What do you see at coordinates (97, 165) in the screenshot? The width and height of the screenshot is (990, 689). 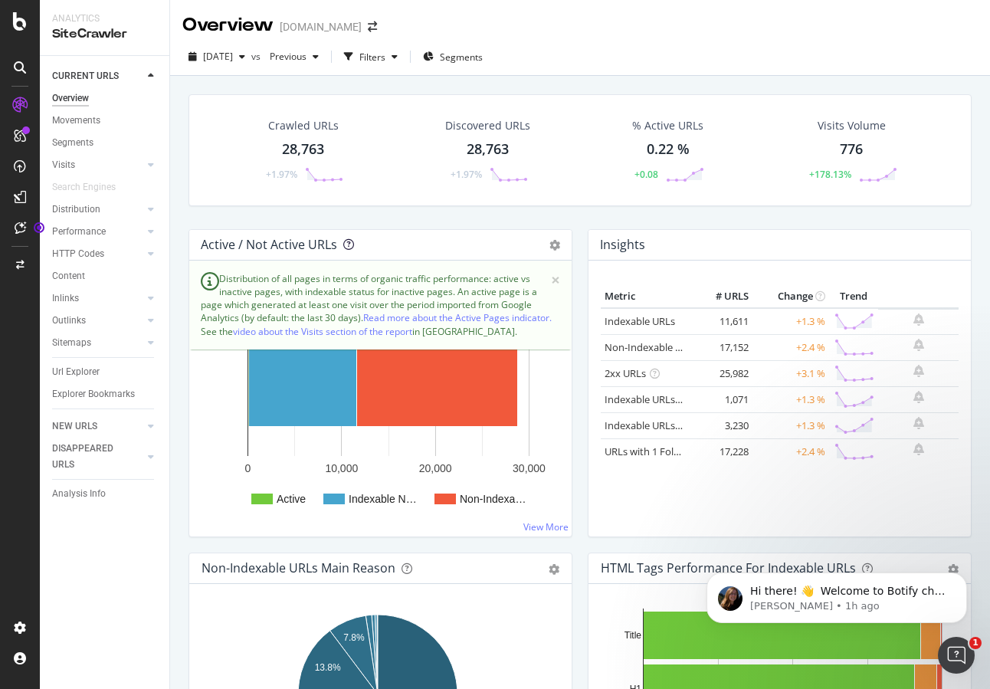 I see `a: Visits` at bounding box center [97, 165].